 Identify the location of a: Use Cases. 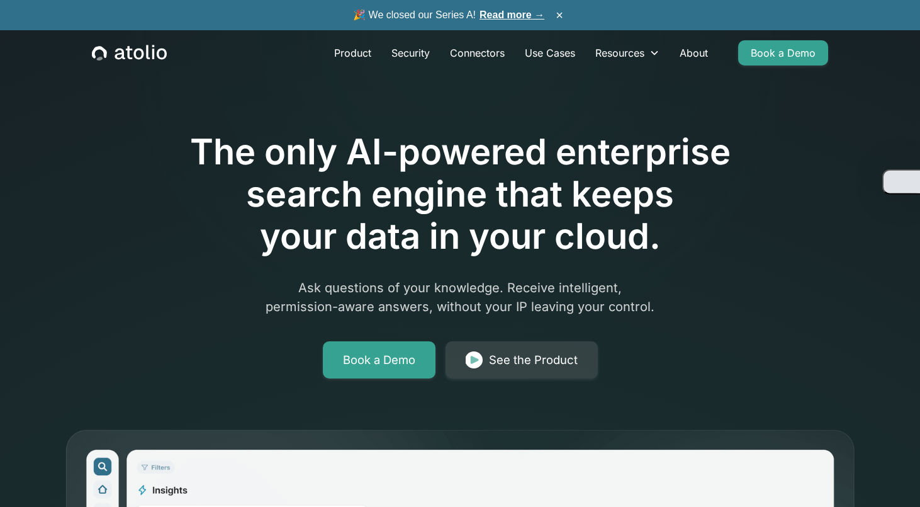
(550, 53).